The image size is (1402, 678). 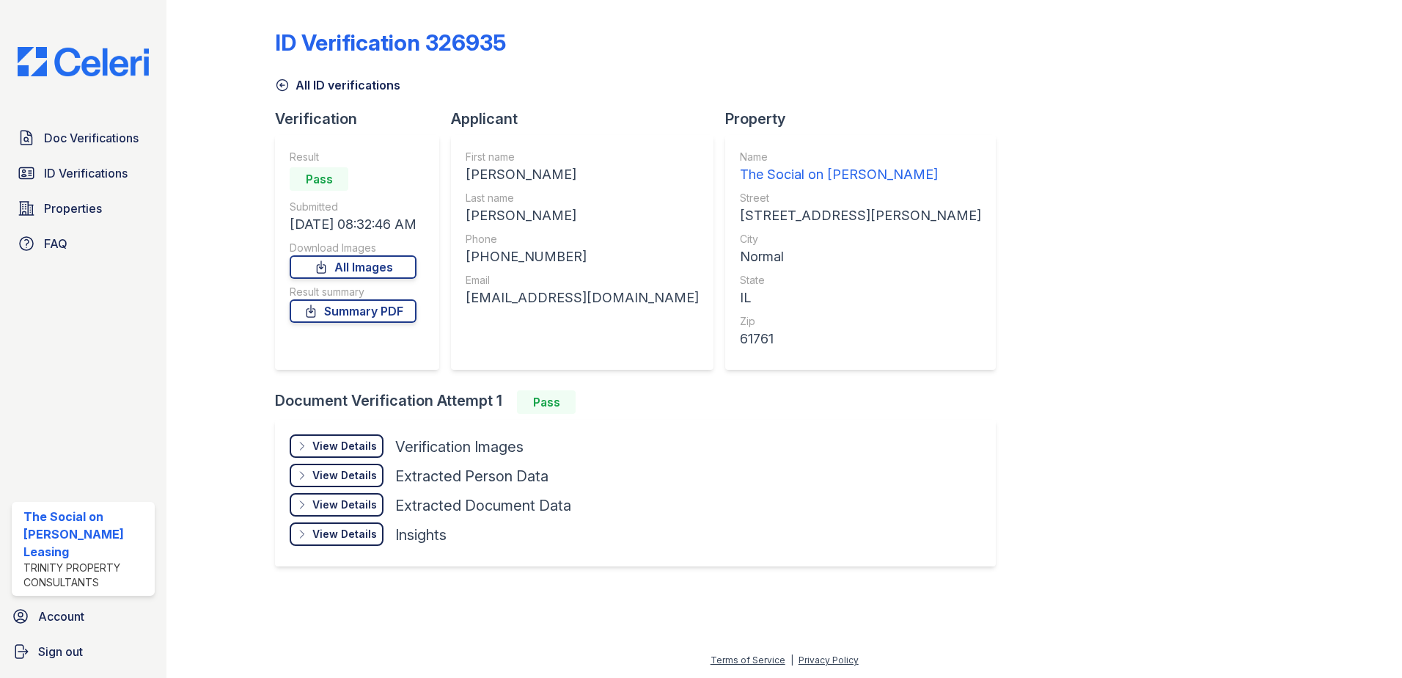 What do you see at coordinates (860, 321) in the screenshot?
I see `div: Zip` at bounding box center [860, 321].